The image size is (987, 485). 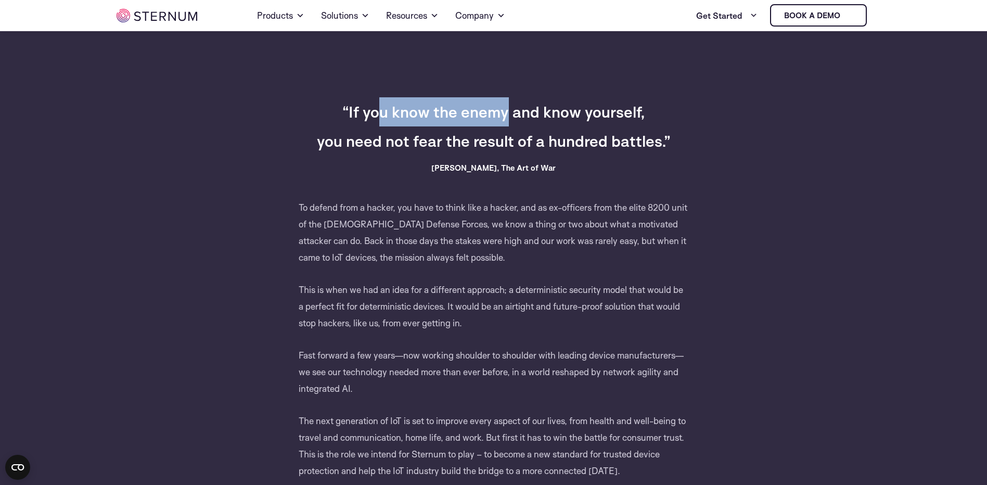 What do you see at coordinates (345, 16) in the screenshot?
I see `a: Solutions` at bounding box center [345, 16].